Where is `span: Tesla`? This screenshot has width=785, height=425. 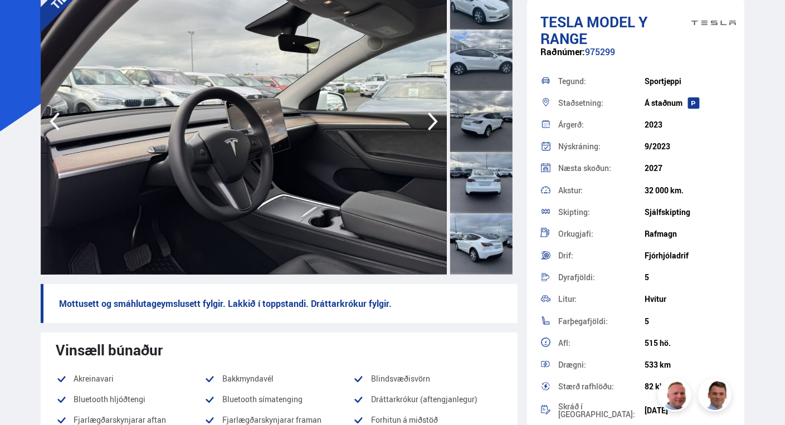
span: Tesla is located at coordinates (562, 22).